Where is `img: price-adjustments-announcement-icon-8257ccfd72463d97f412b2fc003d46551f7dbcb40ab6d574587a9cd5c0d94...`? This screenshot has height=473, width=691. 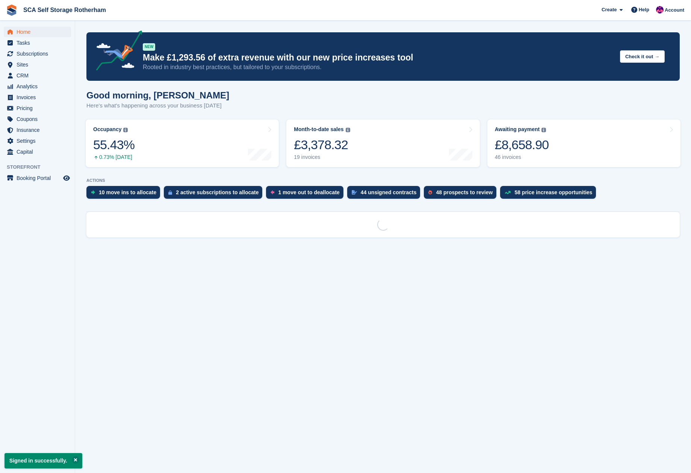 img: price-adjustments-announcement-icon-8257ccfd72463d97f412b2fc003d46551f7dbcb40ab6d574587a9cd5c0d94... is located at coordinates (116, 52).